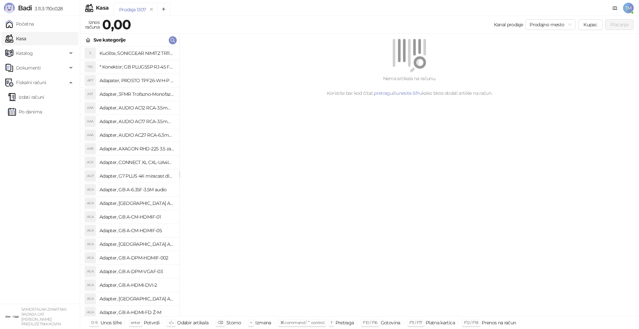  Describe the element at coordinates (471, 322) in the screenshot. I see `span: F12 / F18` at that location.